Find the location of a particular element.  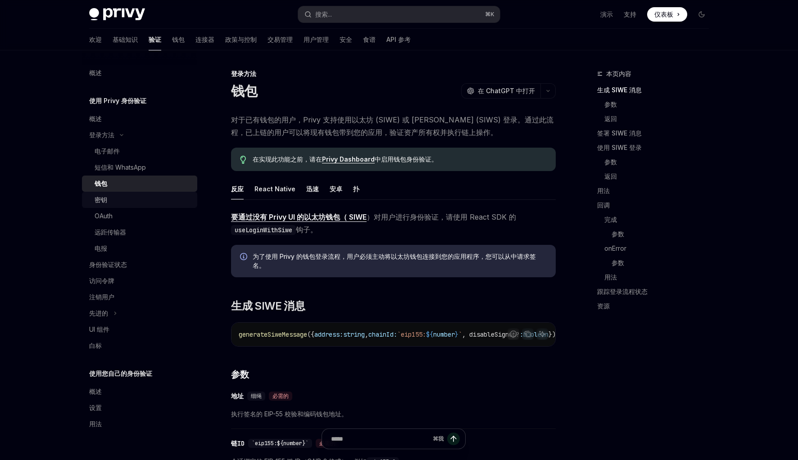

font: 电子邮件 is located at coordinates (107, 151).